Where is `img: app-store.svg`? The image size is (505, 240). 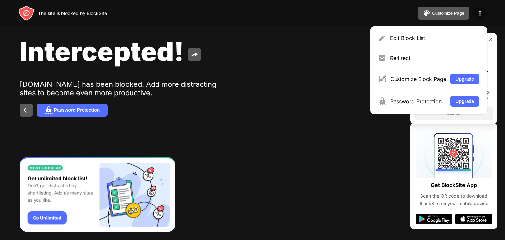 img: app-store.svg is located at coordinates (473, 219).